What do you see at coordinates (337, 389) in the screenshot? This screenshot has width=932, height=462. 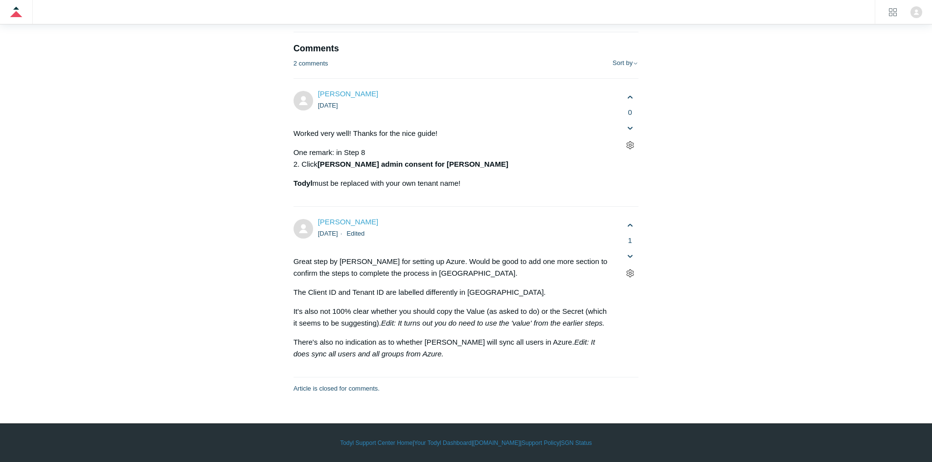 I see `p: Article is closed for comments.` at bounding box center [337, 389].